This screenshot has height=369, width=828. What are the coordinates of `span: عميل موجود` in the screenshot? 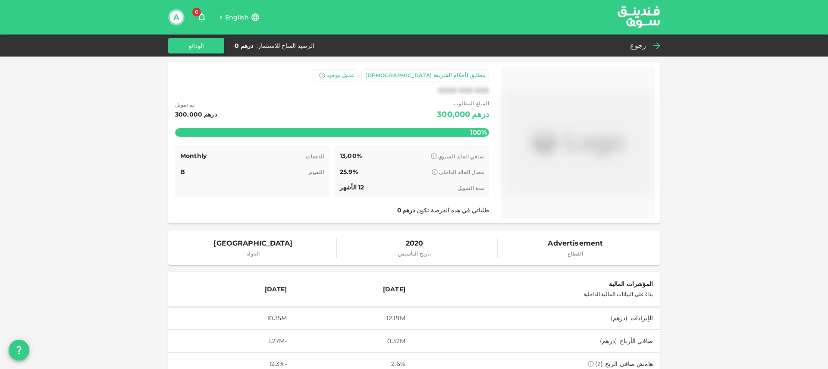 It's located at (340, 75).